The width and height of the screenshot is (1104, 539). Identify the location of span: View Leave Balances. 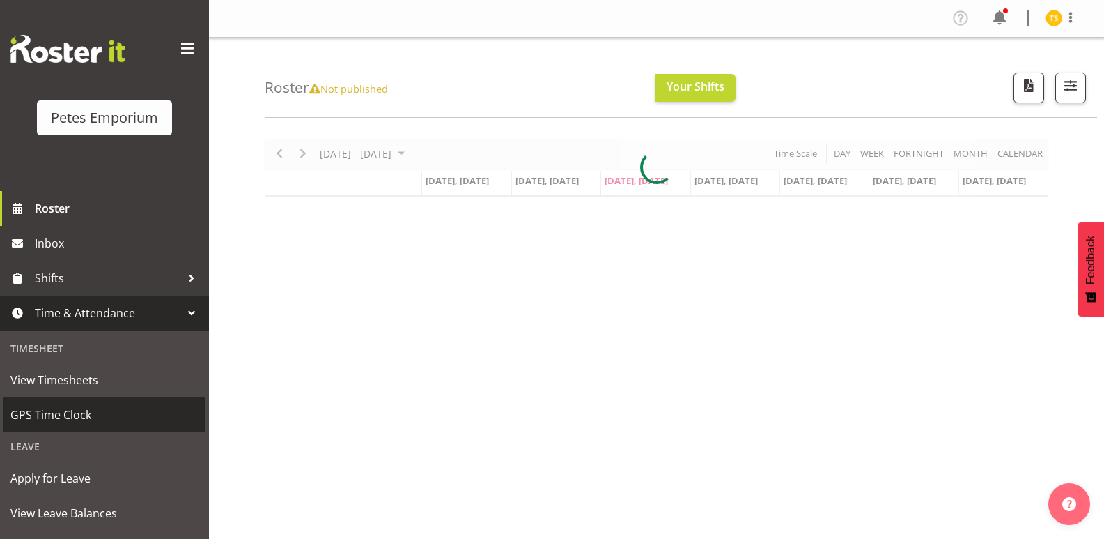
(105, 513).